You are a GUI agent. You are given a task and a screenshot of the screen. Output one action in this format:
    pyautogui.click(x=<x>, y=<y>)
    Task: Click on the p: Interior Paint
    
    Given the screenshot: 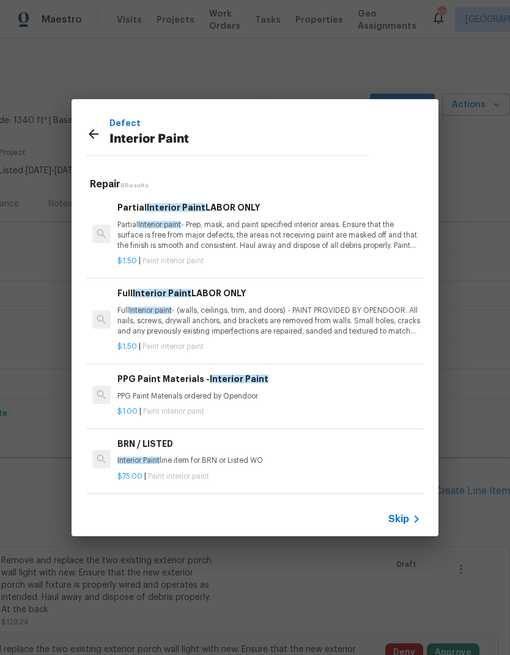 What is the action you would take?
    pyautogui.click(x=239, y=140)
    